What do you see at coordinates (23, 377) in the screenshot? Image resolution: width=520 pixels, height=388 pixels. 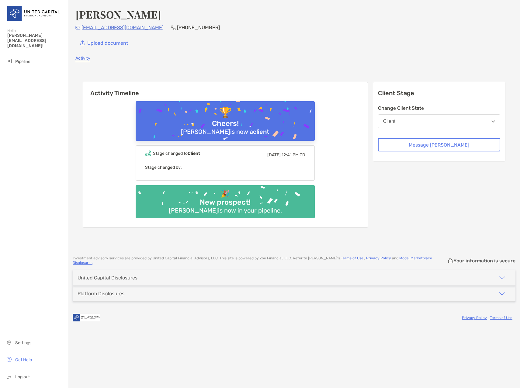 I see `span: Log out` at bounding box center [23, 377].